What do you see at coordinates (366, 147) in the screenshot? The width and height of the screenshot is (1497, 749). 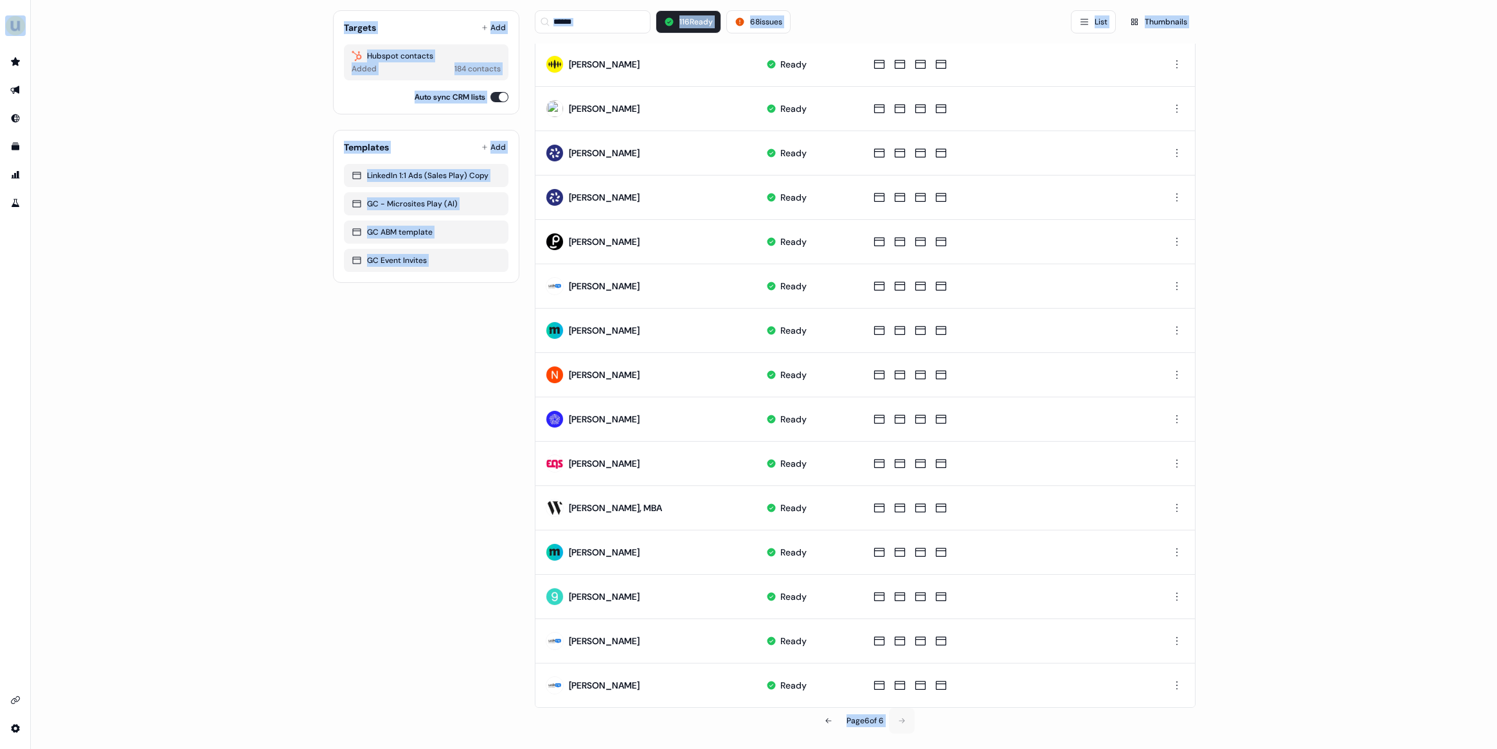 I see `div: Templates` at bounding box center [366, 147].